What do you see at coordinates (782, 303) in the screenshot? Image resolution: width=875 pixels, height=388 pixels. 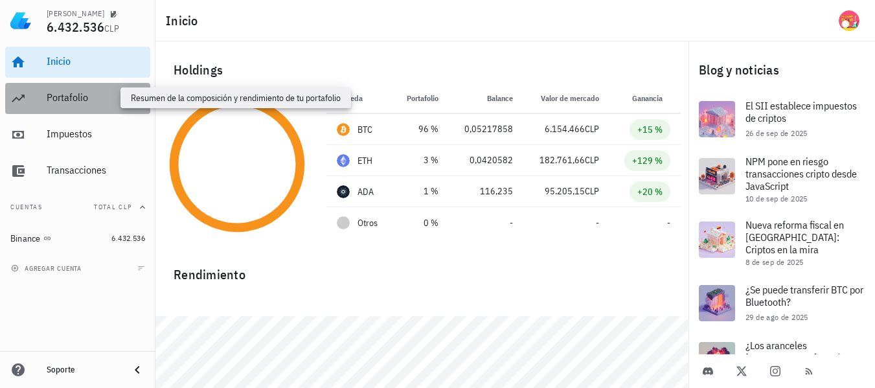 I see `a: ¿Se puede transferir BTC por Bluetooth? 29 de ago de 2025` at bounding box center [782, 303].